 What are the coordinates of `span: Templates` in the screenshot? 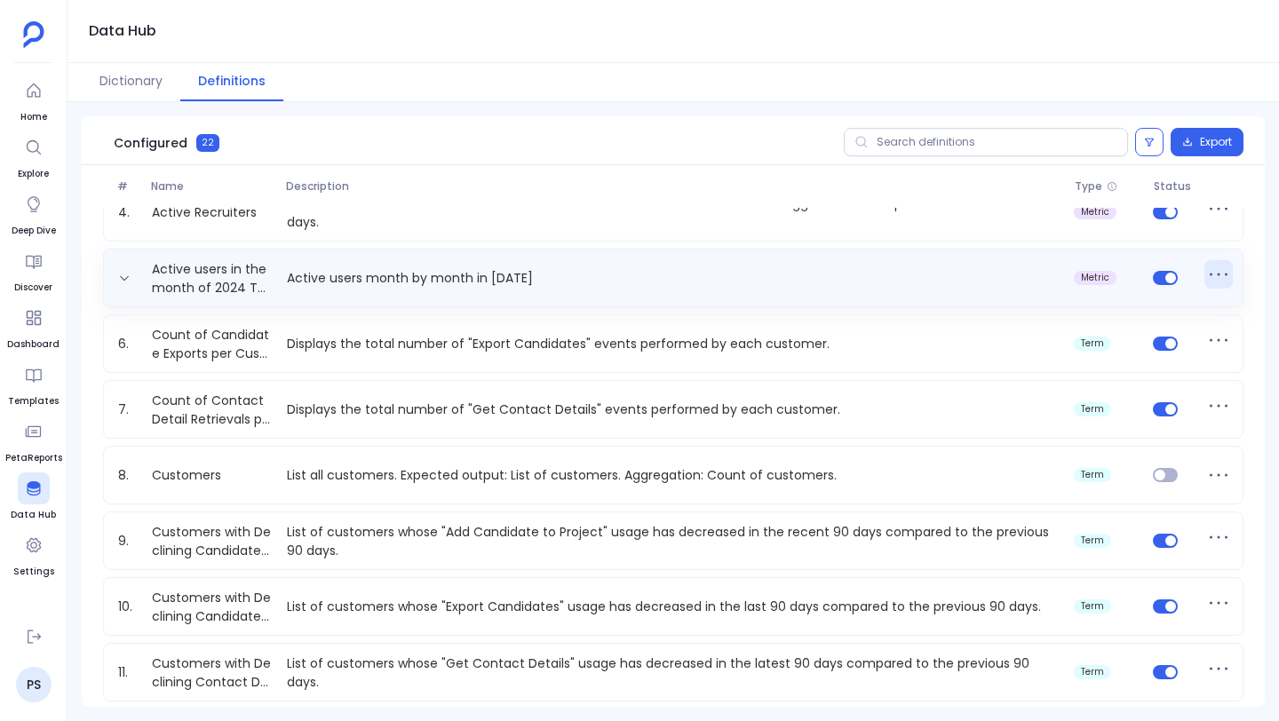 It's located at (33, 401).